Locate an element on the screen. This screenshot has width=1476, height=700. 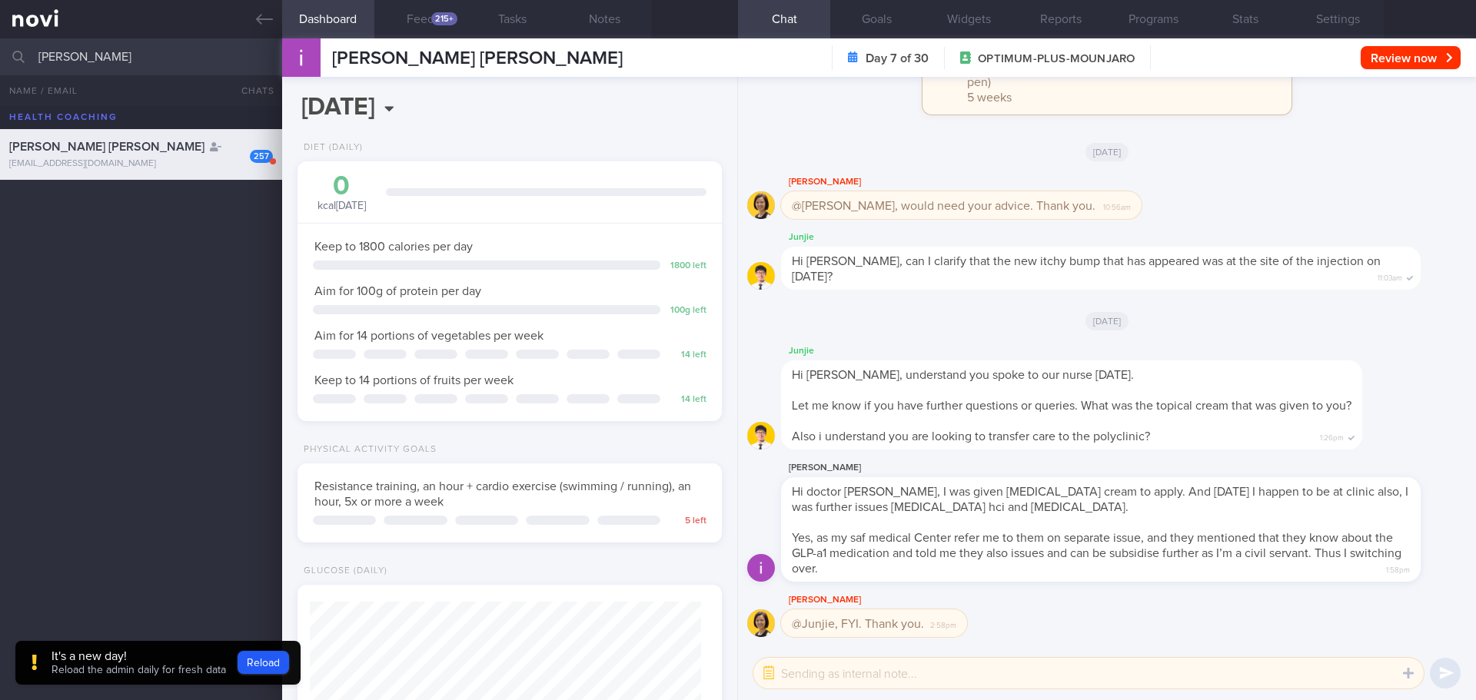
span: Aim for 14 portions of vegetables per week is located at coordinates (429, 336).